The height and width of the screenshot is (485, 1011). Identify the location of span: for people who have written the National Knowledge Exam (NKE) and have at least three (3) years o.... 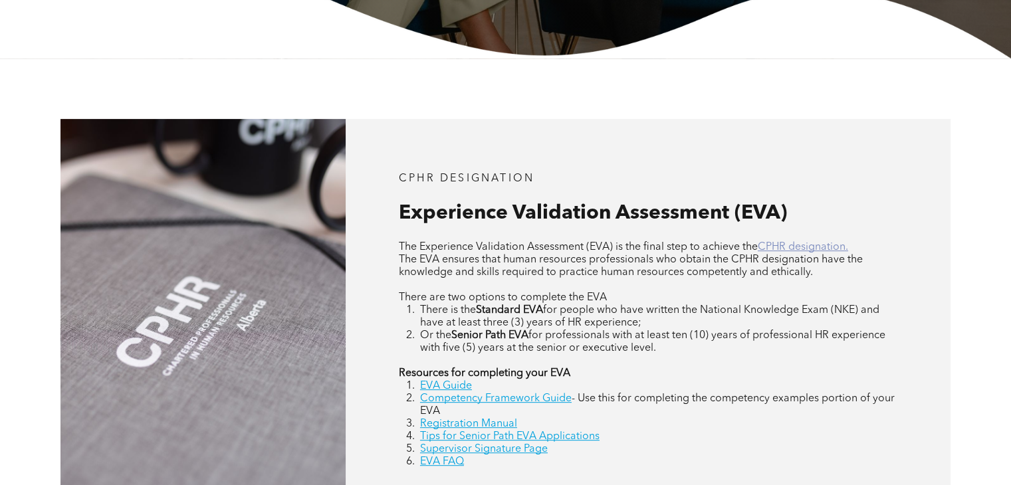
(650, 316).